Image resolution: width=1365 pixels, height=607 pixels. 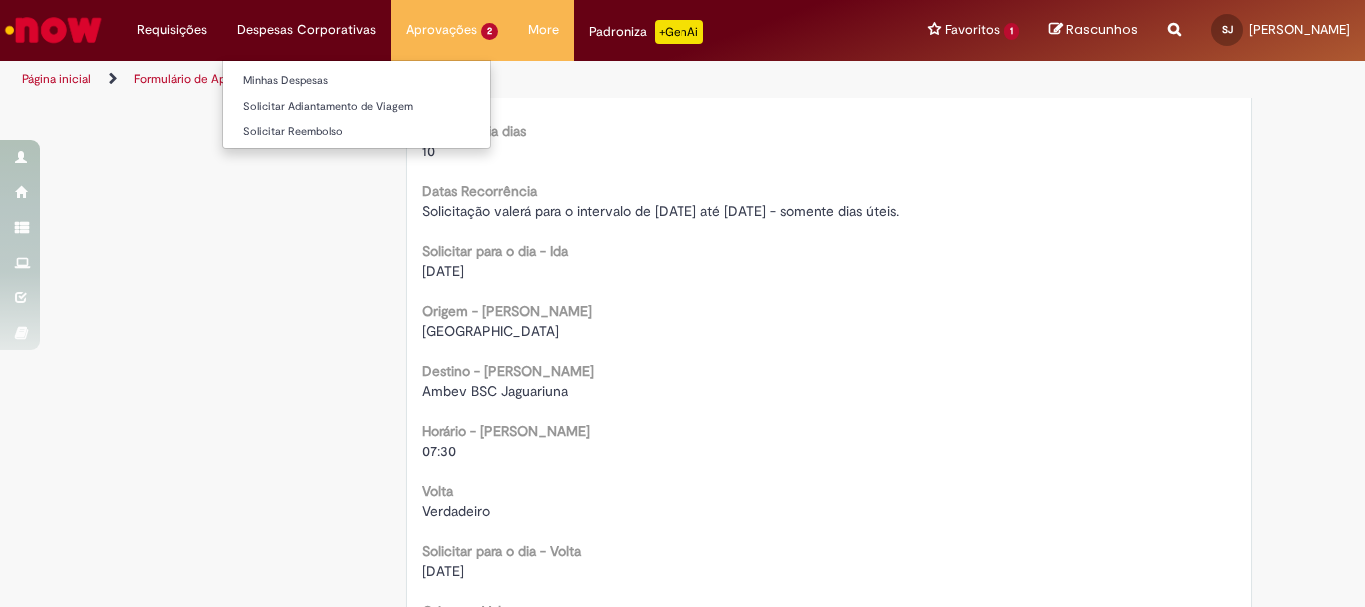 I want to click on span: Requisições, so click(x=172, y=30).